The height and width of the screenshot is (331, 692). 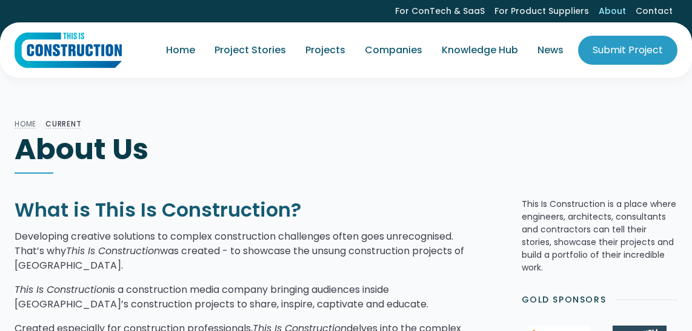 What do you see at coordinates (68, 50) in the screenshot?
I see `img: This Is Construction Logo` at bounding box center [68, 50].